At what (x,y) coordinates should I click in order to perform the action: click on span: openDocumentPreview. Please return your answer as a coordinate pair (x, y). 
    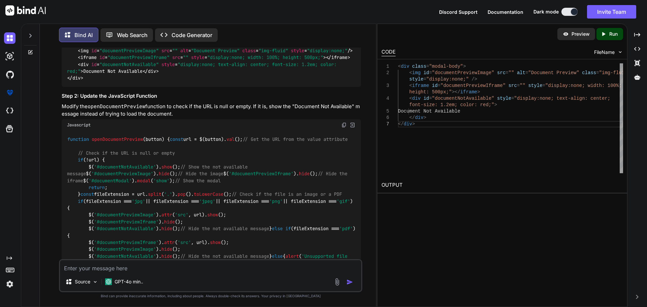
    Looking at the image, I should click on (117, 139).